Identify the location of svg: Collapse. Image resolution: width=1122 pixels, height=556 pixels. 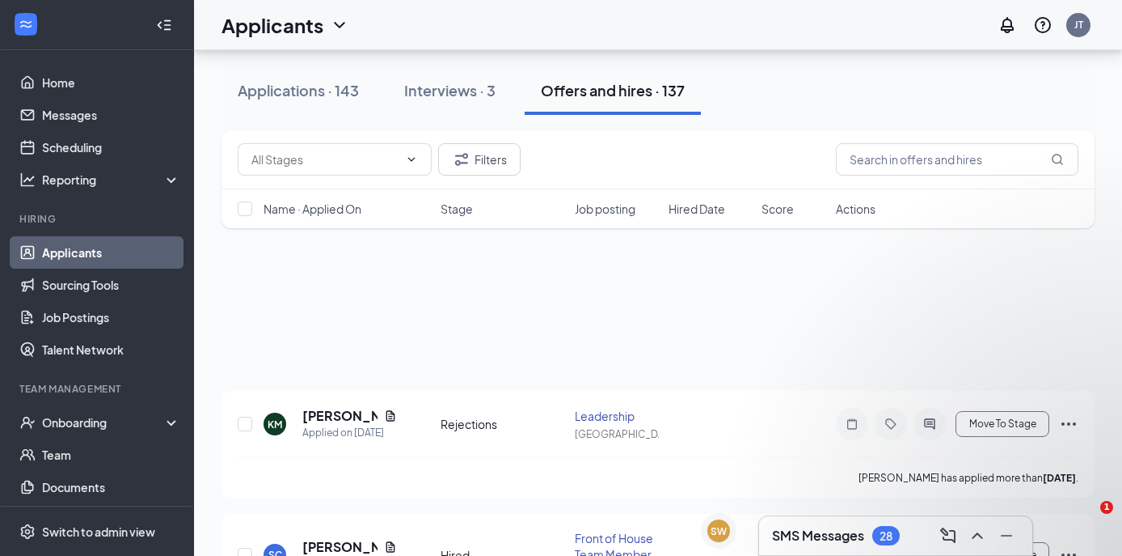
(164, 25).